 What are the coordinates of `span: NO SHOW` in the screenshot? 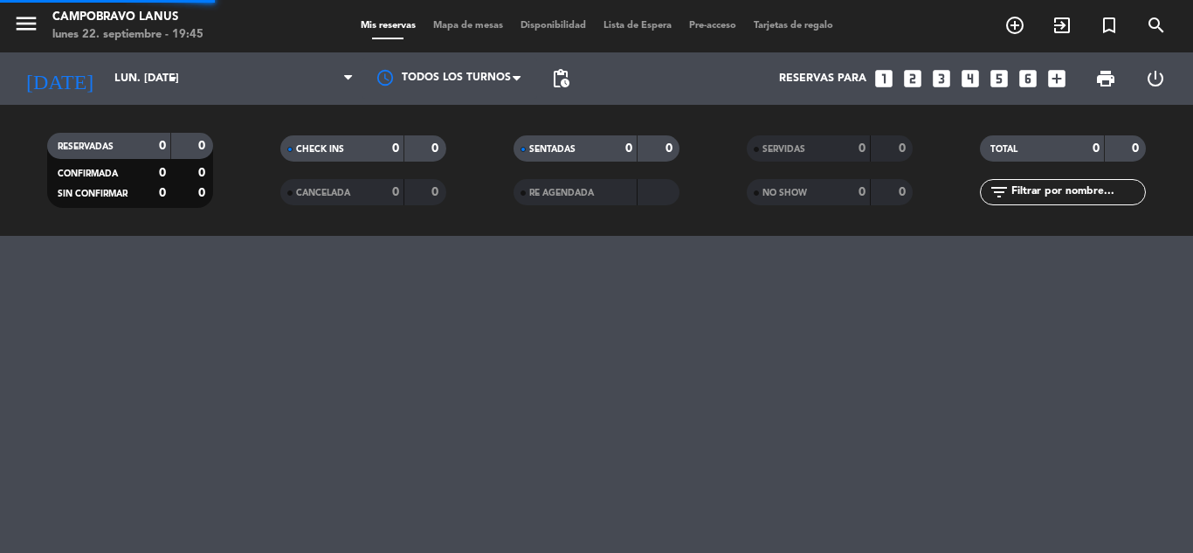 It's located at (784, 193).